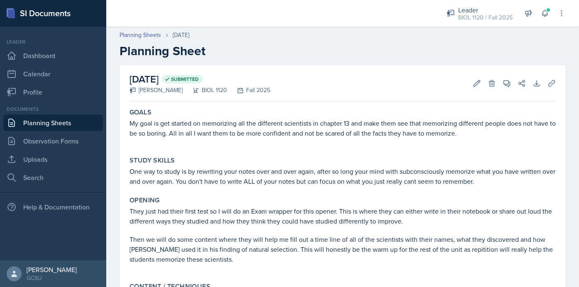 Image resolution: width=579 pixels, height=287 pixels. Describe the element at coordinates (53, 109) in the screenshot. I see `div: Documents` at that location.